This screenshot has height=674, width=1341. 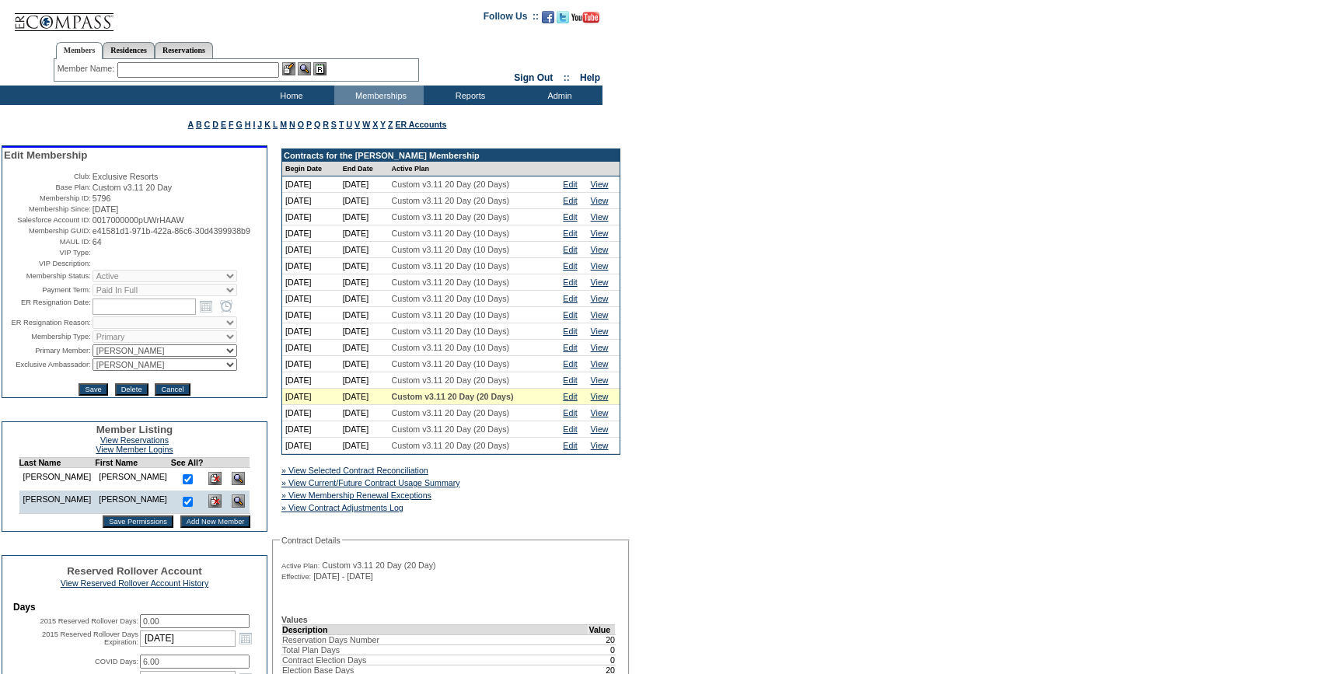 What do you see at coordinates (87, 68) in the screenshot?
I see `div: Member Name:` at bounding box center [87, 68].